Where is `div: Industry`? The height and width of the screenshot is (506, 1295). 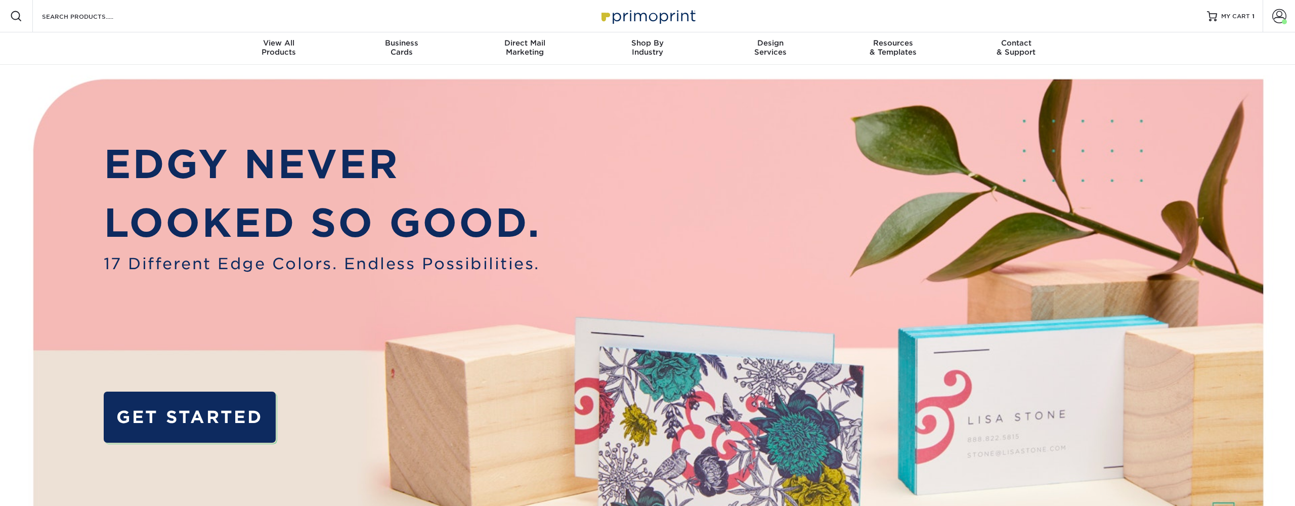
div: Industry is located at coordinates (648, 48).